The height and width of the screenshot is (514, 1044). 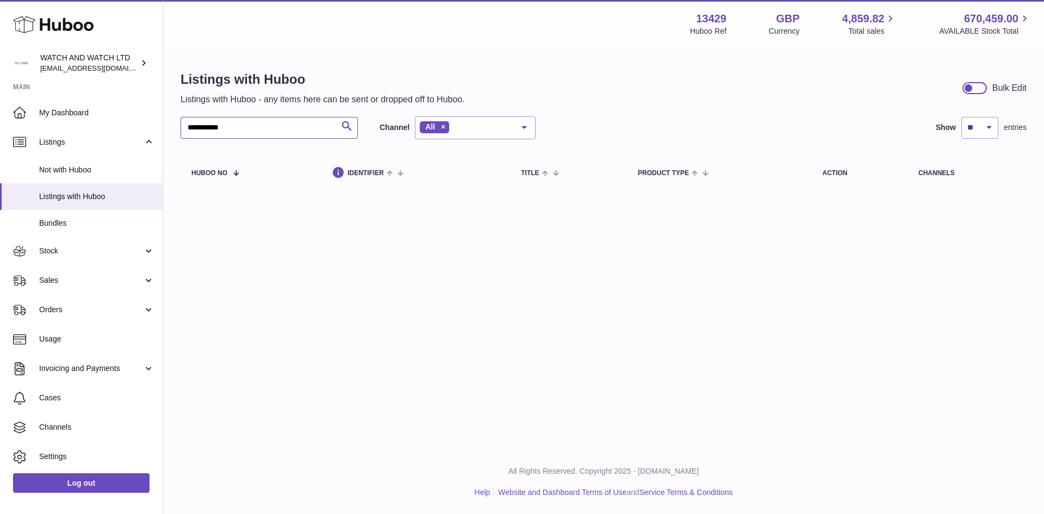 I want to click on span: Stock, so click(x=91, y=251).